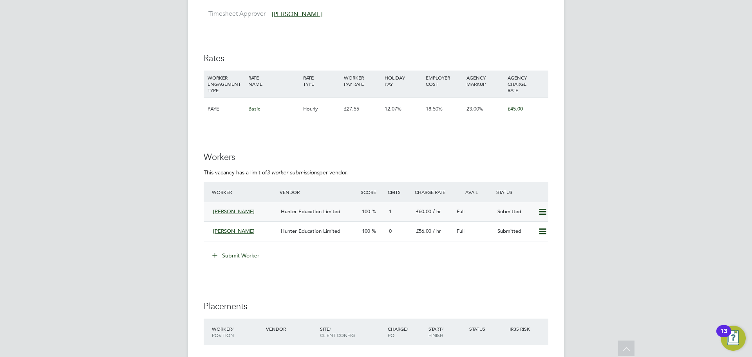 This screenshot has width=752, height=357. I want to click on span: Basic, so click(254, 109).